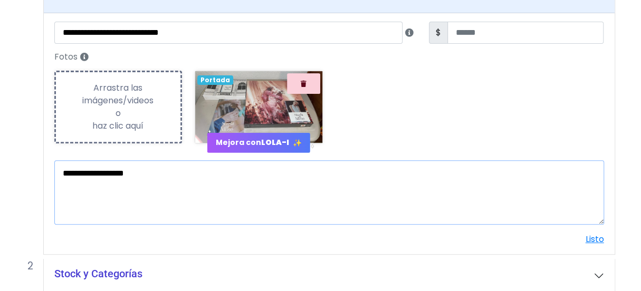  I want to click on strong: LOLA-I, so click(275, 142).